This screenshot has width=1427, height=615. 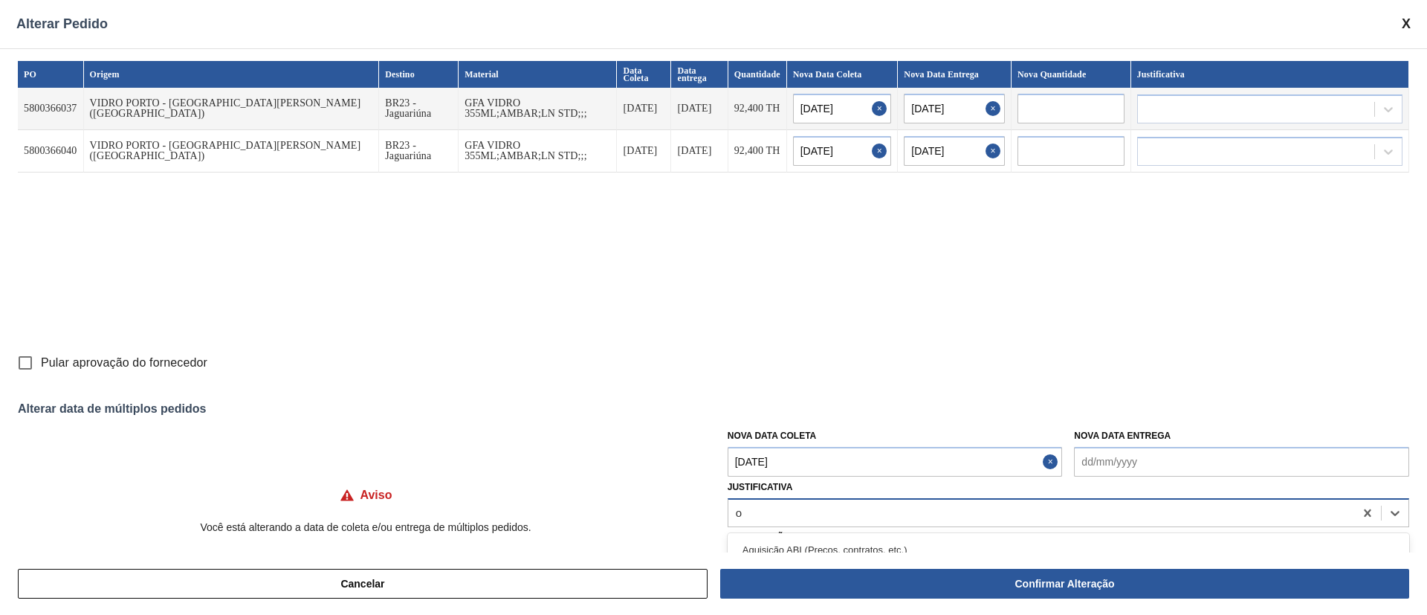 I want to click on th: Nova Data Coleta, so click(x=843, y=74).